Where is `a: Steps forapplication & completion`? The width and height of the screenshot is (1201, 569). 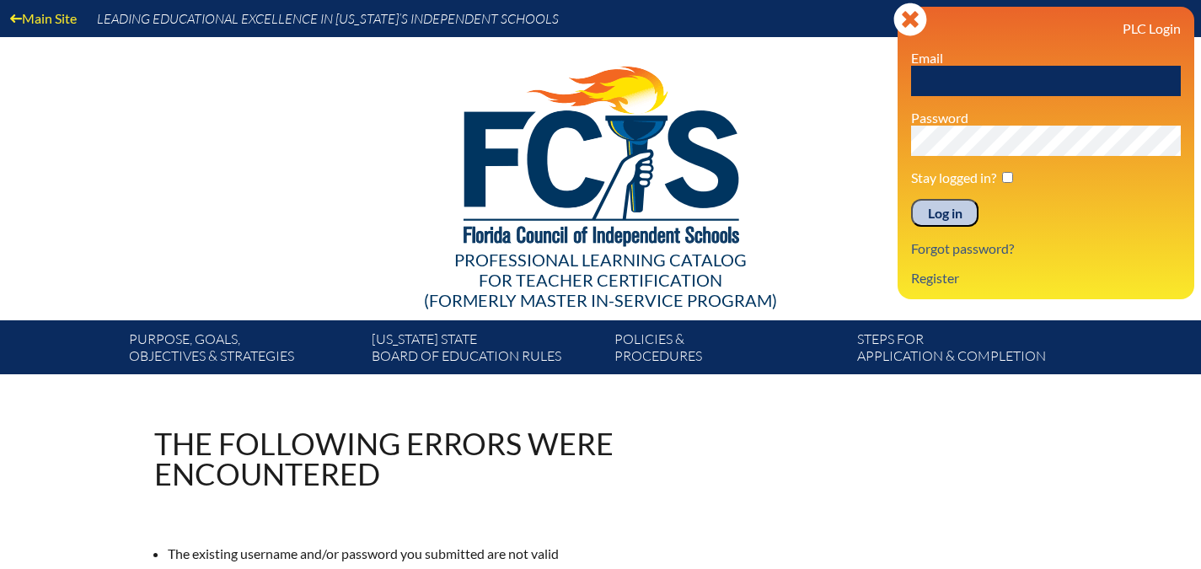
a: Steps forapplication & completion is located at coordinates (972, 351).